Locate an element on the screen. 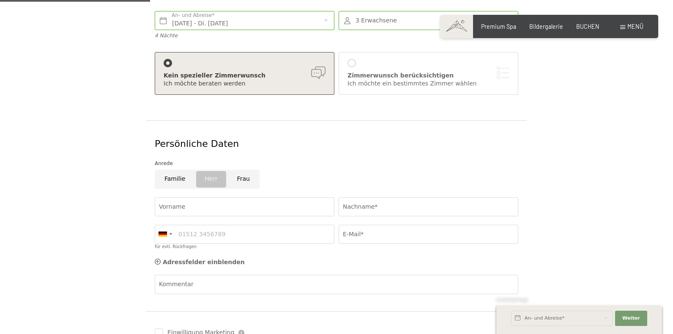 Image resolution: width=673 pixels, height=334 pixels. a: BUCHEN is located at coordinates (588, 26).